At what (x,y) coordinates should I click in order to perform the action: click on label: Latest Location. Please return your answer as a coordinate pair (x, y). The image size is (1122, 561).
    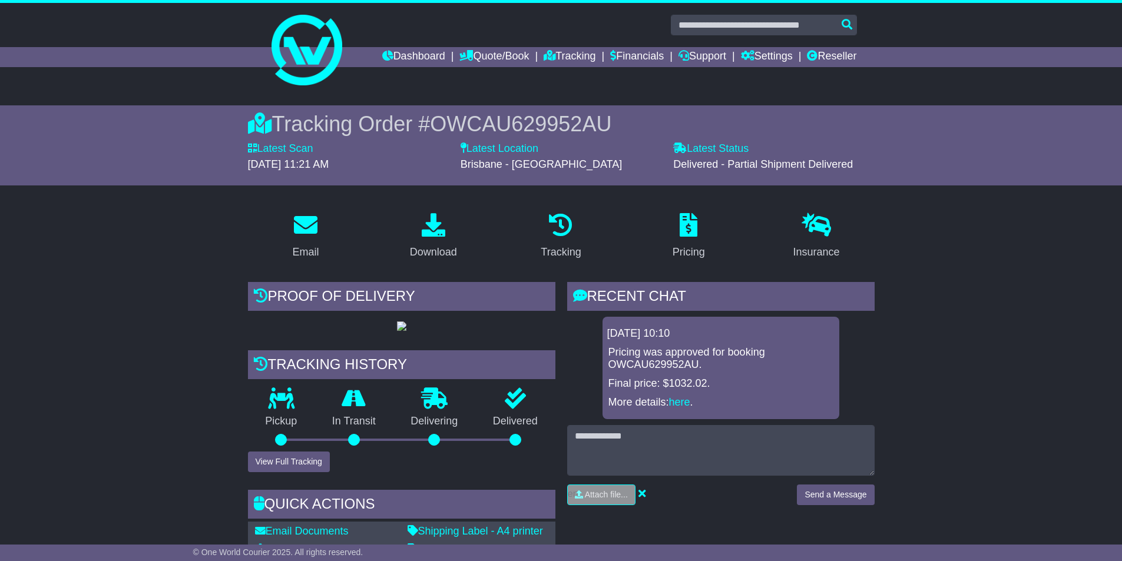
    Looking at the image, I should click on (499, 149).